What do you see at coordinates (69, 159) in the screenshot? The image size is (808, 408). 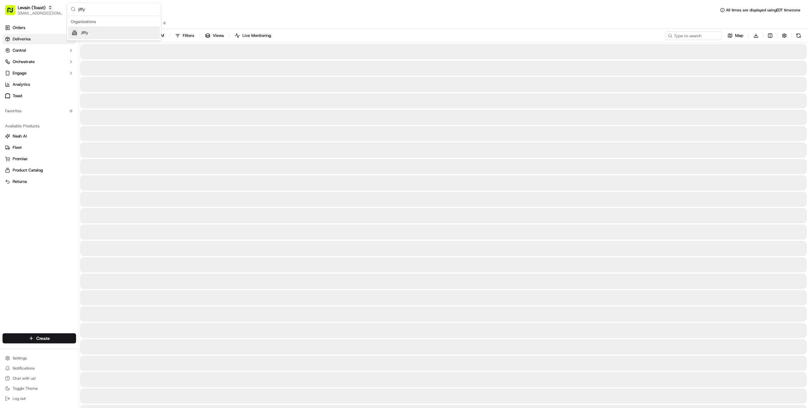 I see `span: Pylon` at bounding box center [69, 159].